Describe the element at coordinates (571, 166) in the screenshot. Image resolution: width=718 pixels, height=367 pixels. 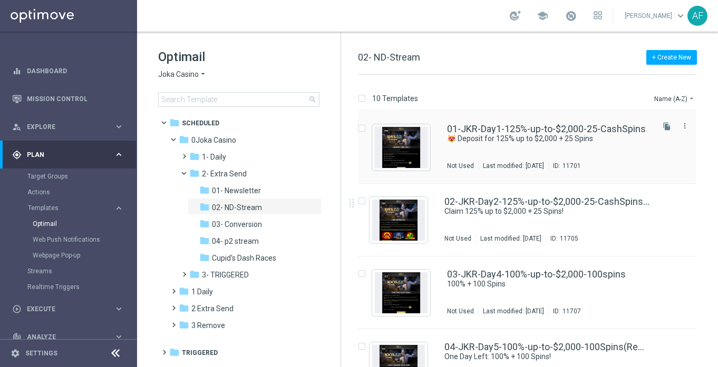
I see `div: 11701` at that location.